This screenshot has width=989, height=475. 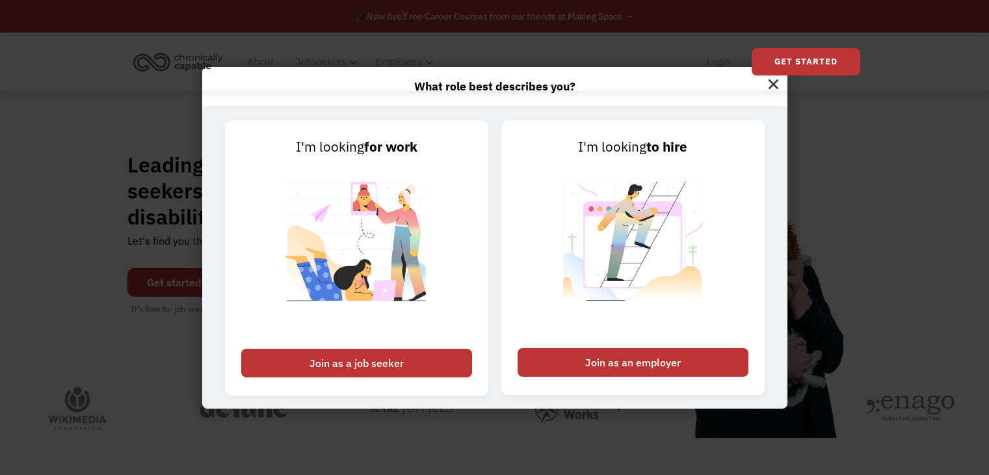 I want to click on a: I'm lookingfor workJoin as a job seeker, so click(x=356, y=257).